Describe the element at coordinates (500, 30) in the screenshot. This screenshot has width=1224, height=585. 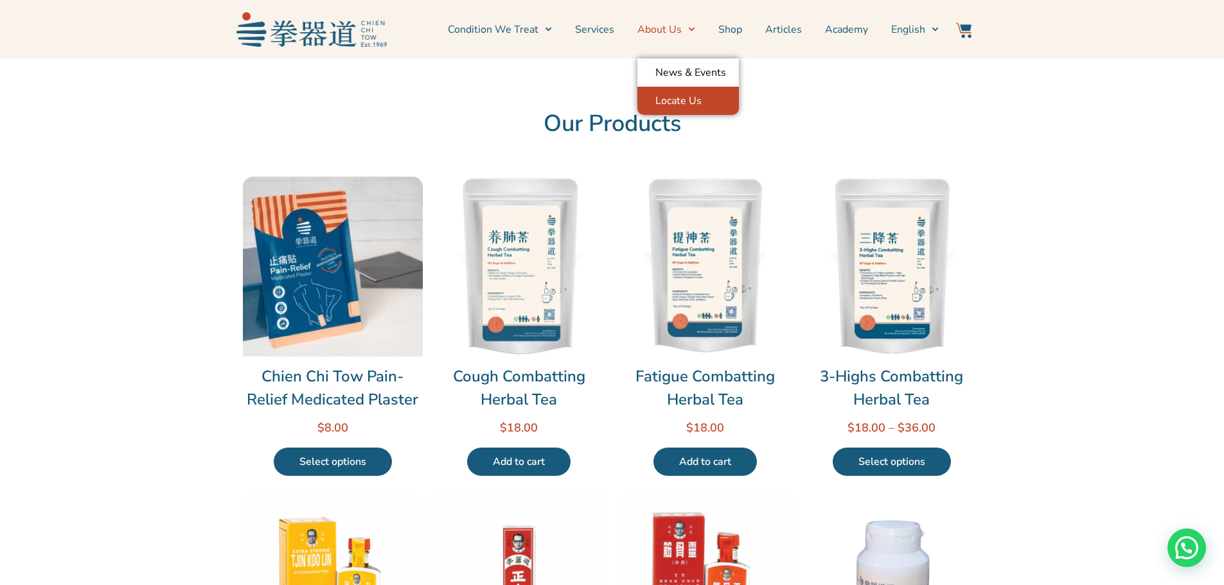
I see `a: Condition We Treat` at that location.